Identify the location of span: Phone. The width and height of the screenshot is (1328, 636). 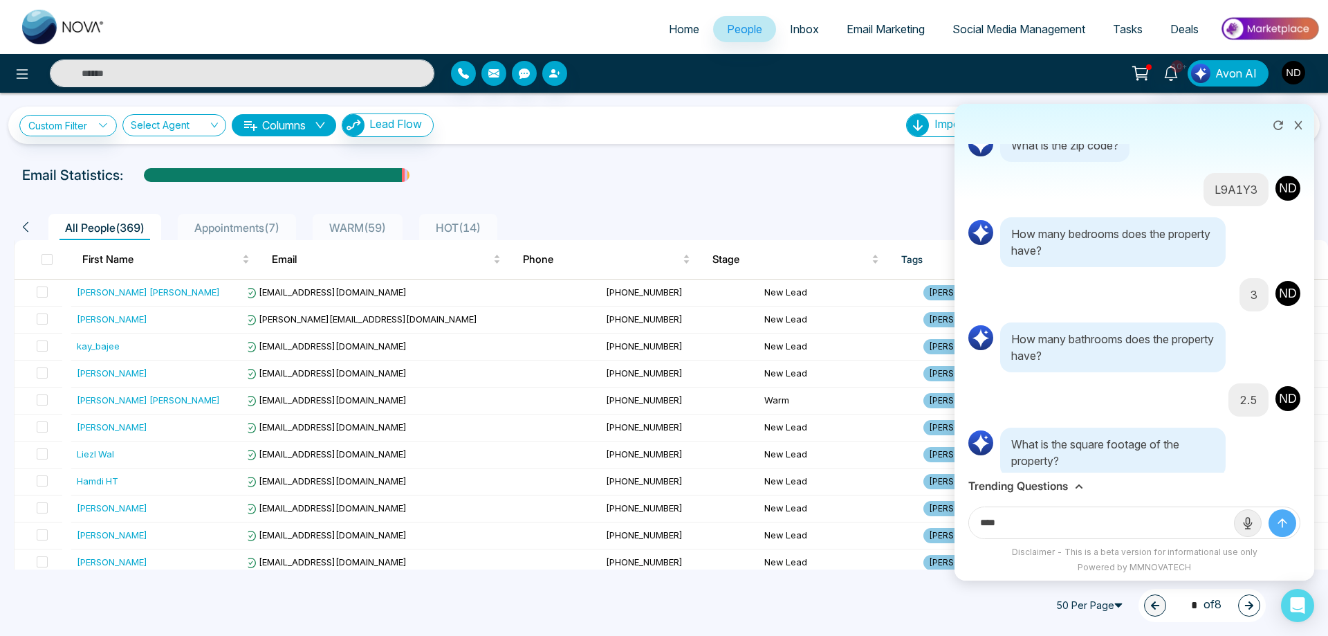
(601, 259).